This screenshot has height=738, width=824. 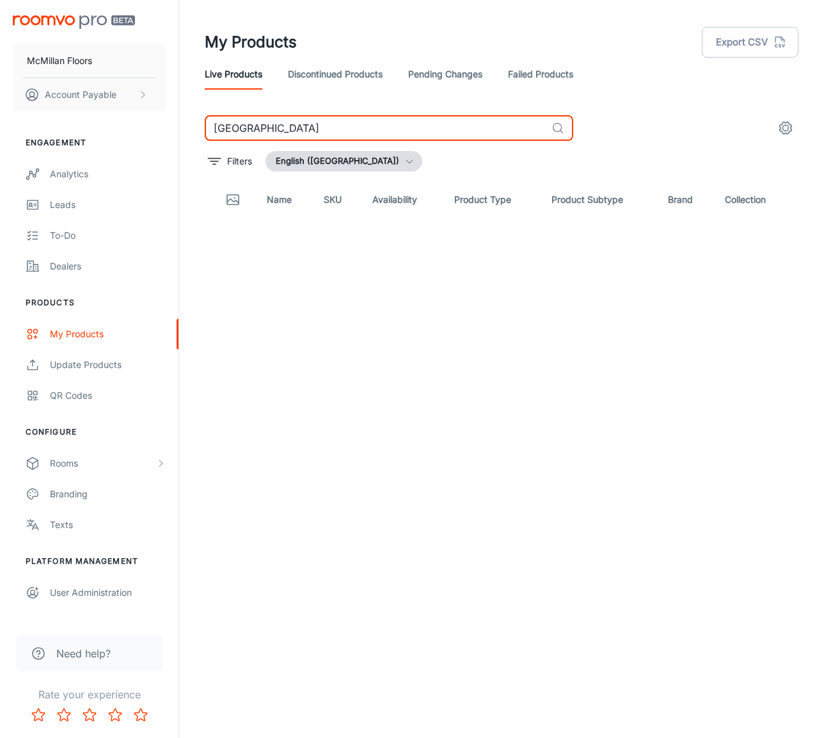 What do you see at coordinates (107, 174) in the screenshot?
I see `div: Analytics` at bounding box center [107, 174].